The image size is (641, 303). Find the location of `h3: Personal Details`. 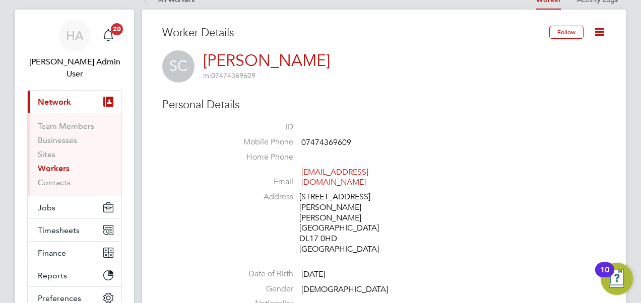

h3: Personal Details is located at coordinates (384, 105).